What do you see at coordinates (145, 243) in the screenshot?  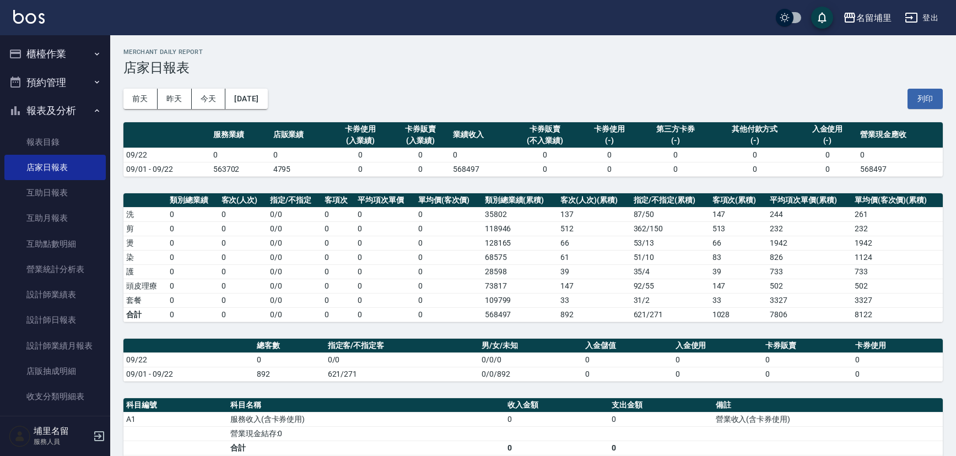 I see `td: 燙` at bounding box center [145, 243].